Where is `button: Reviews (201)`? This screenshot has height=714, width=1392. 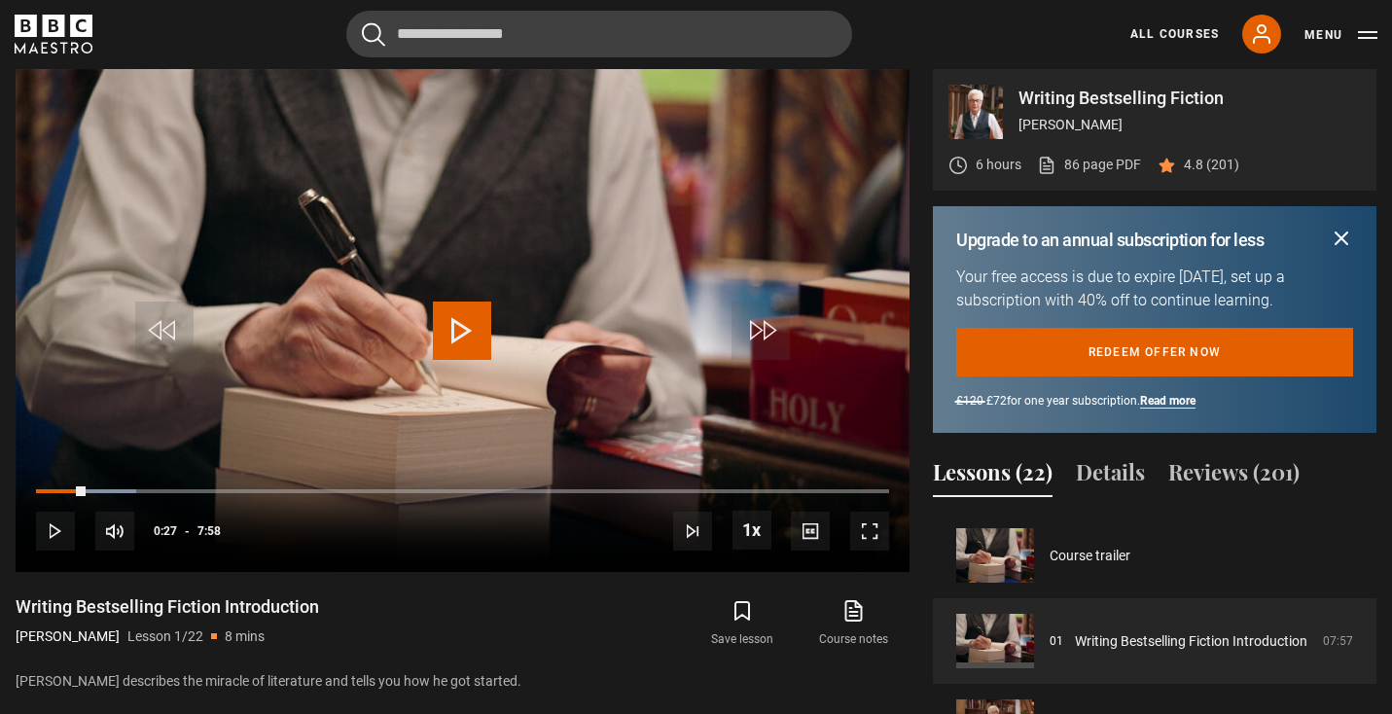 button: Reviews (201) is located at coordinates (1233, 477).